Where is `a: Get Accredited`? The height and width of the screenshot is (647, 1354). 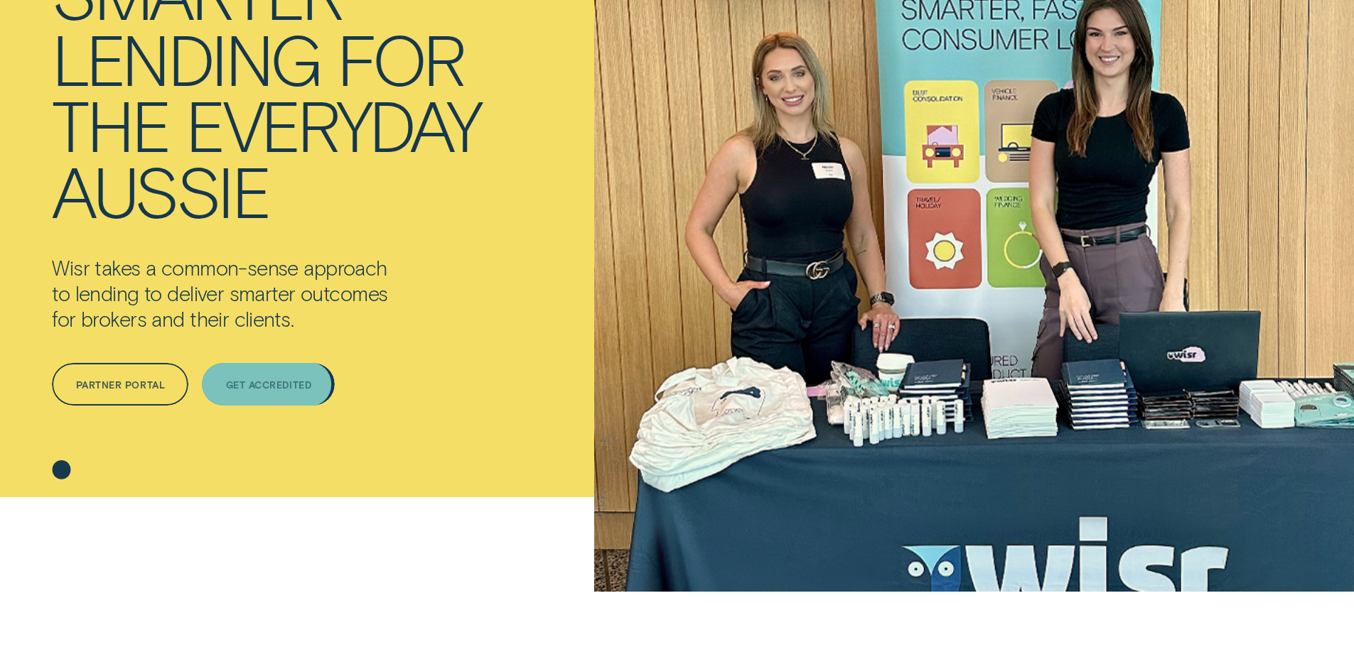
a: Get Accredited is located at coordinates (268, 384).